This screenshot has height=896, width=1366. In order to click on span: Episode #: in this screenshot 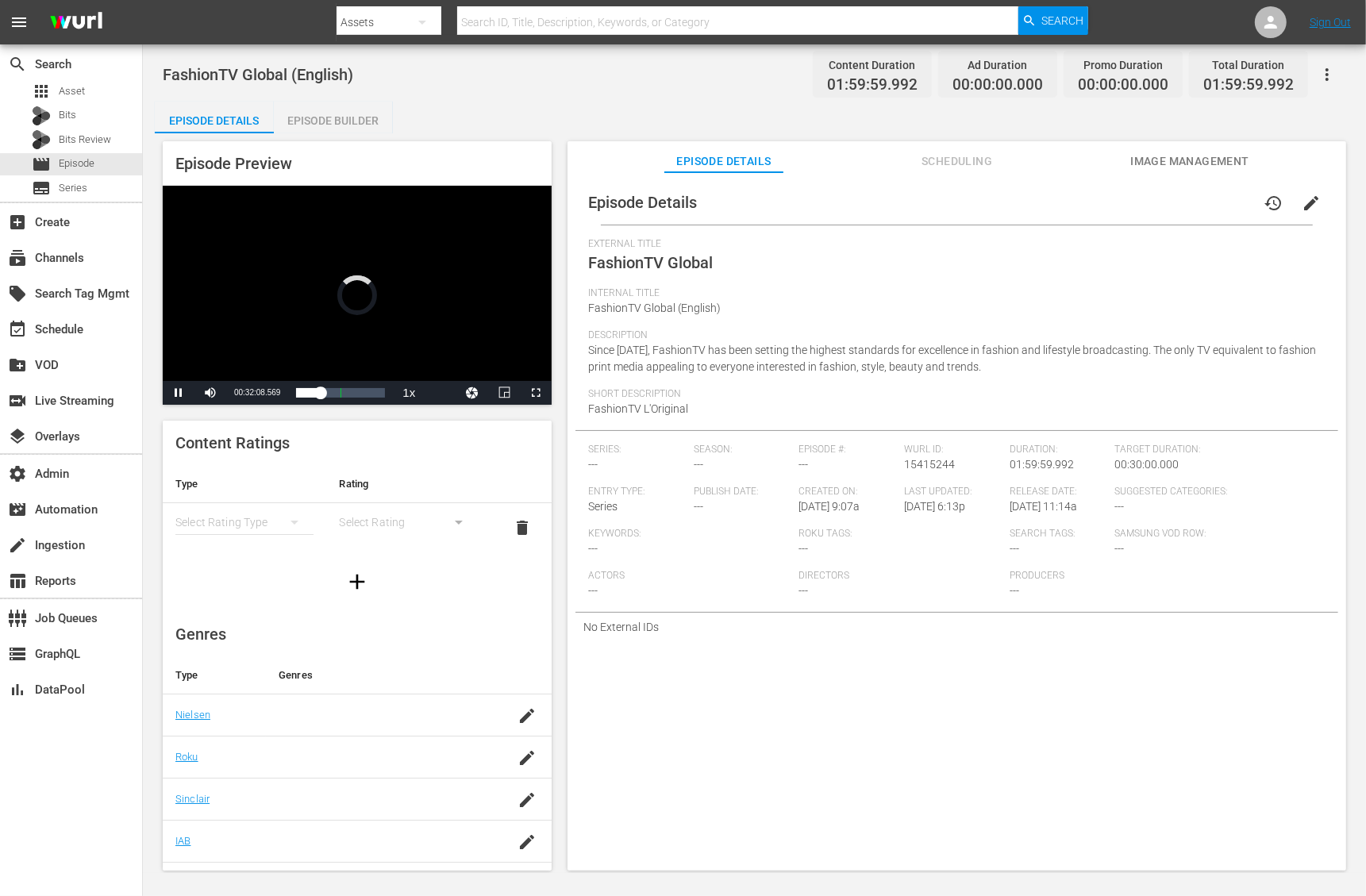, I will do `click(848, 450)`.